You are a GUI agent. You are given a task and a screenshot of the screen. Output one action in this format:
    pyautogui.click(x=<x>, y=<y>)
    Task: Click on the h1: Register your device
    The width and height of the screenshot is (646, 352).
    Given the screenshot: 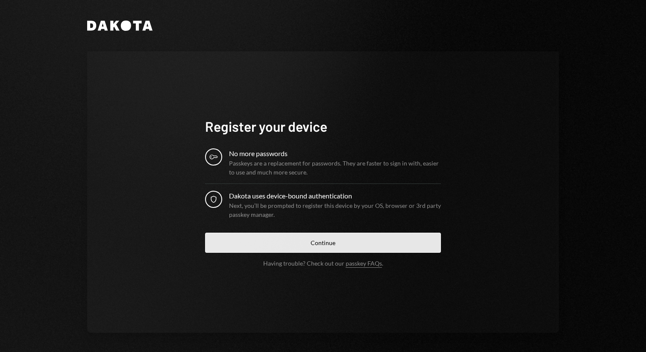 What is the action you would take?
    pyautogui.click(x=323, y=126)
    